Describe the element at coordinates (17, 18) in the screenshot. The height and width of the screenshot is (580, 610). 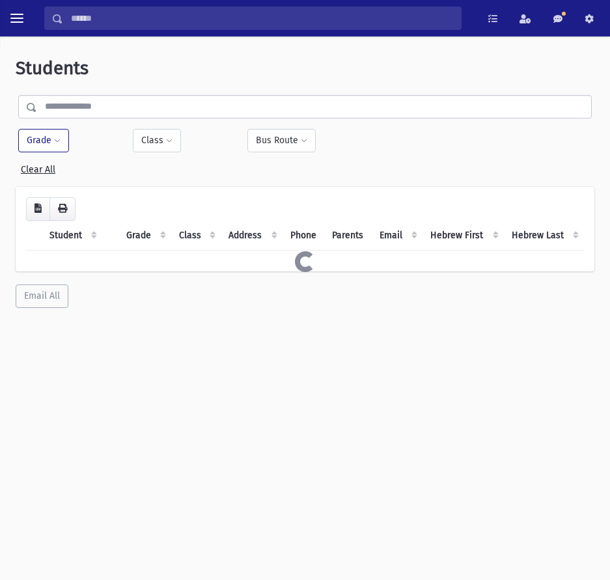
I see `button: toggle menu` at that location.